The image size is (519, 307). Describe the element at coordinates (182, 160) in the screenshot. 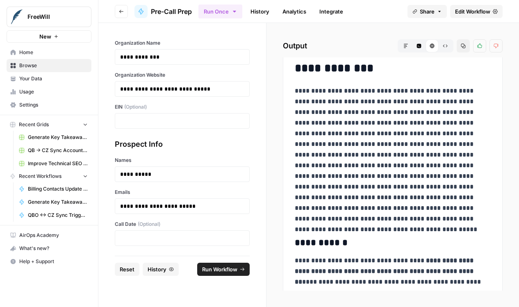

I see `label: Names` at that location.